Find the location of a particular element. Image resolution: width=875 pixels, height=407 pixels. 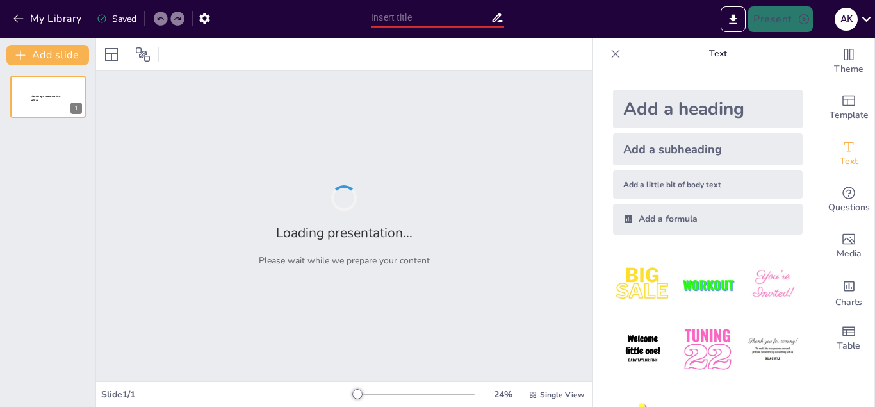

span: Position is located at coordinates (143, 54).